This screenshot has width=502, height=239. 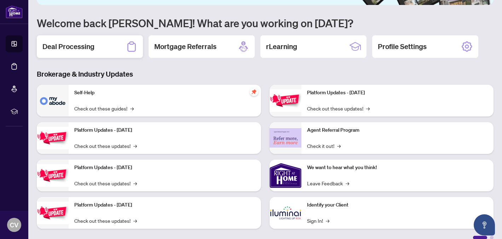 I want to click on p: Identify your Client, so click(x=397, y=205).